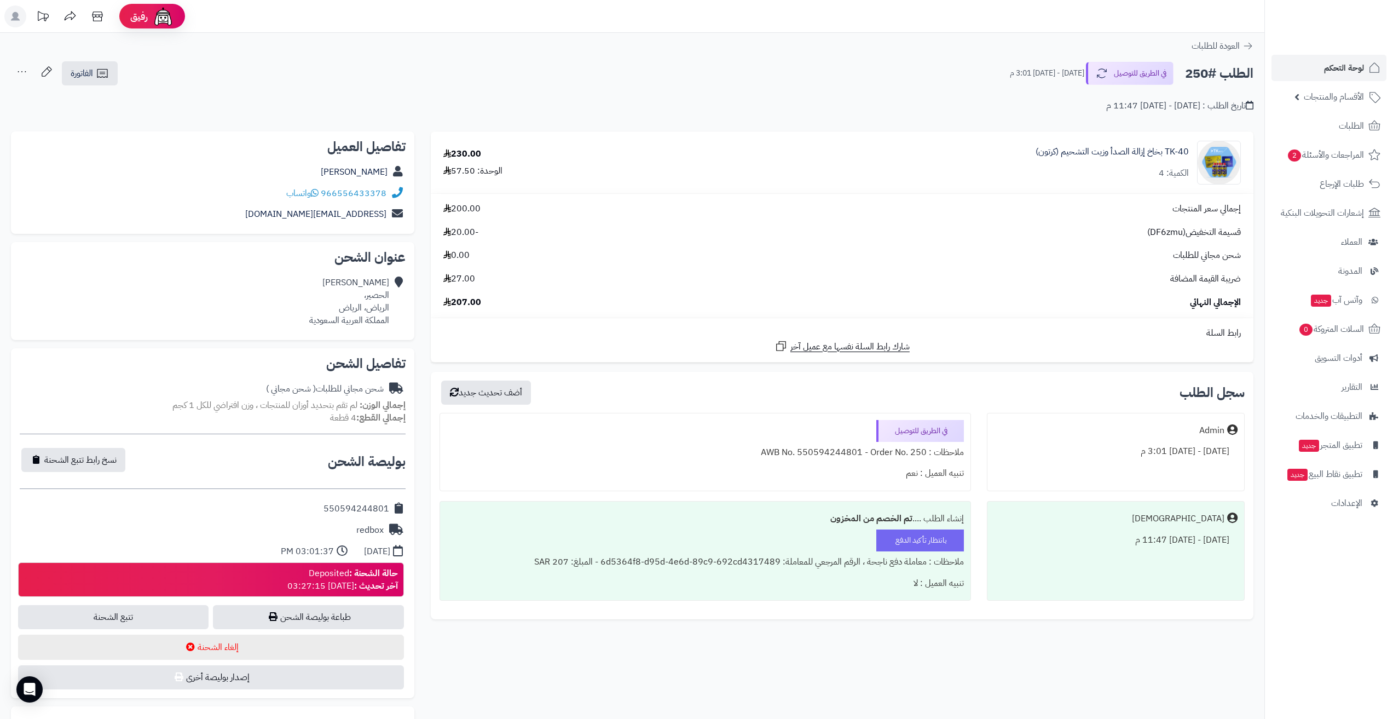 The width and height of the screenshot is (1393, 719). I want to click on span: قسيمة التخفيض(DF6zmu), so click(1194, 232).